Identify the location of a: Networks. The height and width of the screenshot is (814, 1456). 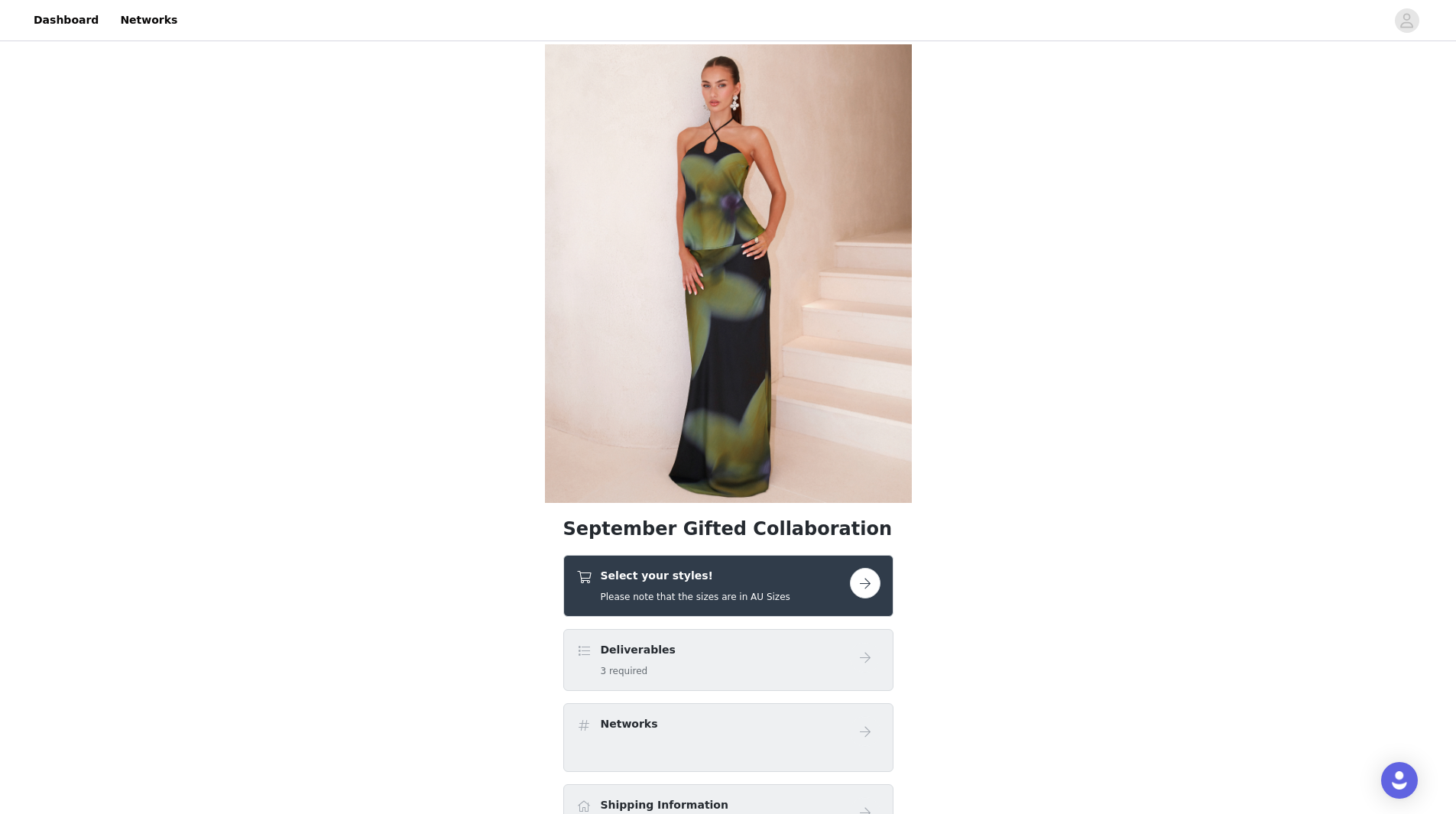
(148, 20).